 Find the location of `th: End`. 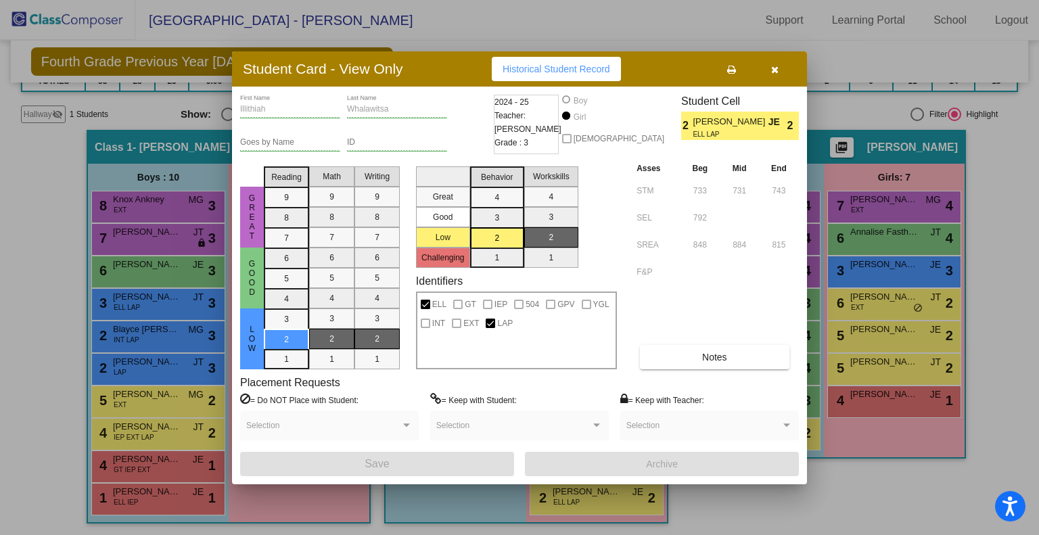

th: End is located at coordinates (779, 168).